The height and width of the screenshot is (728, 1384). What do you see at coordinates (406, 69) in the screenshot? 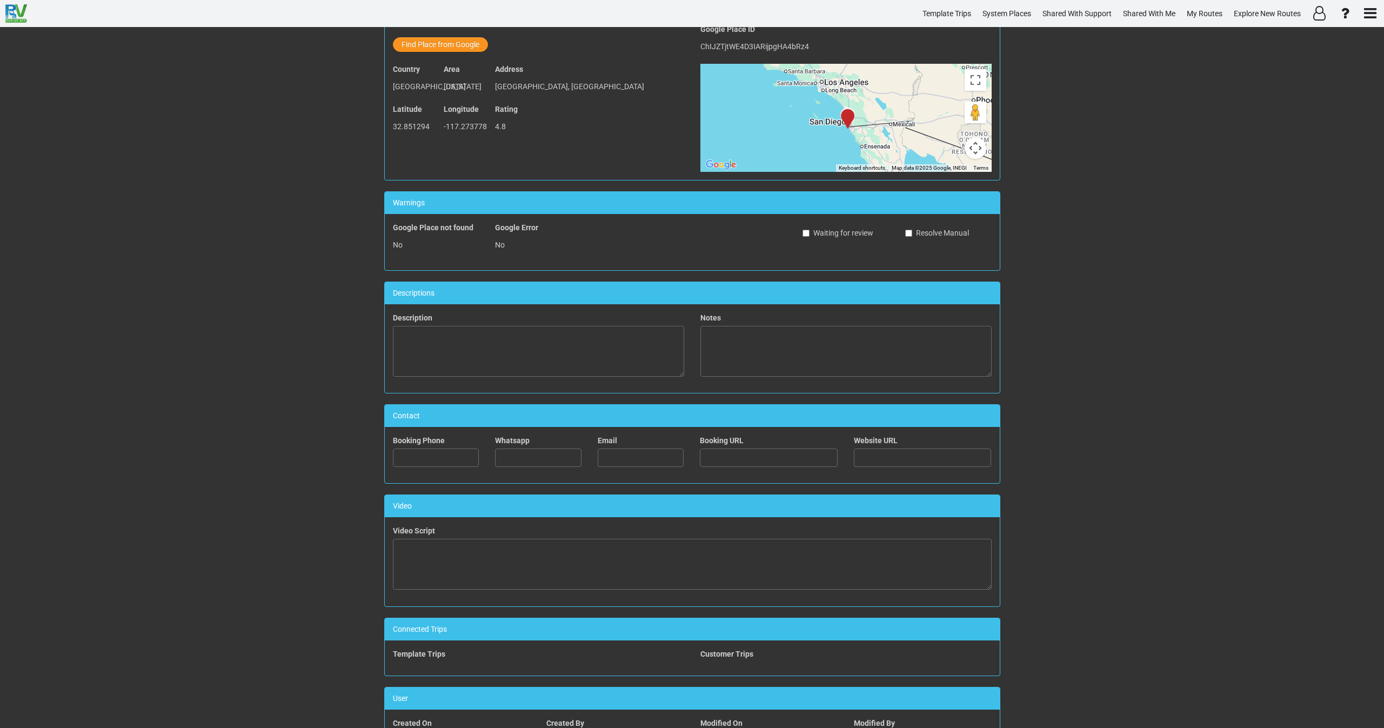
I see `label: Country` at bounding box center [406, 69].